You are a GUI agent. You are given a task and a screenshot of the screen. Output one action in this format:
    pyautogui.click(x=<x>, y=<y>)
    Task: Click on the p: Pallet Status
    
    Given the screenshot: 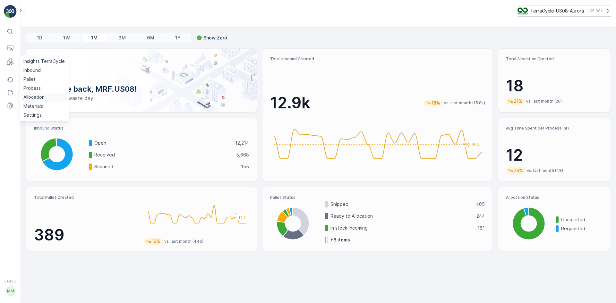 What is the action you would take?
    pyautogui.click(x=377, y=197)
    